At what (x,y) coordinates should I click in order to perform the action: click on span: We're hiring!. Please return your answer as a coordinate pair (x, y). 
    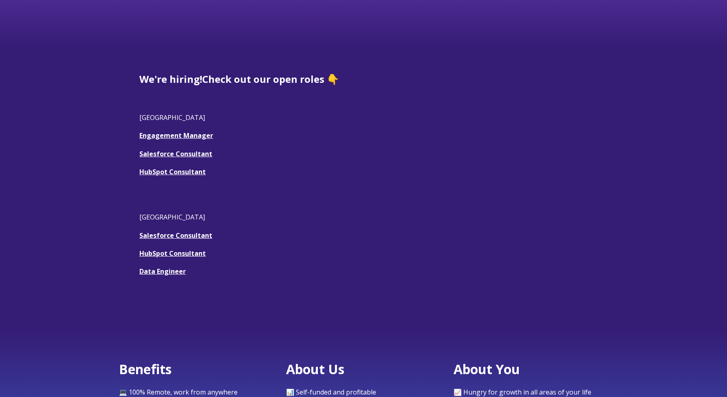
    Looking at the image, I should click on (171, 79).